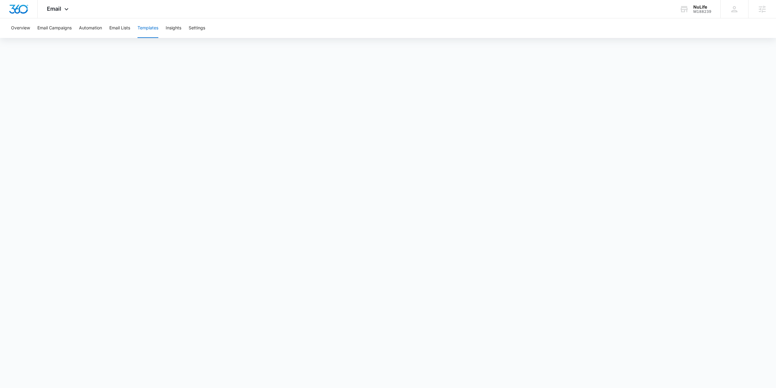 This screenshot has width=776, height=388. What do you see at coordinates (702, 12) in the screenshot?
I see `div: account id` at bounding box center [702, 12].